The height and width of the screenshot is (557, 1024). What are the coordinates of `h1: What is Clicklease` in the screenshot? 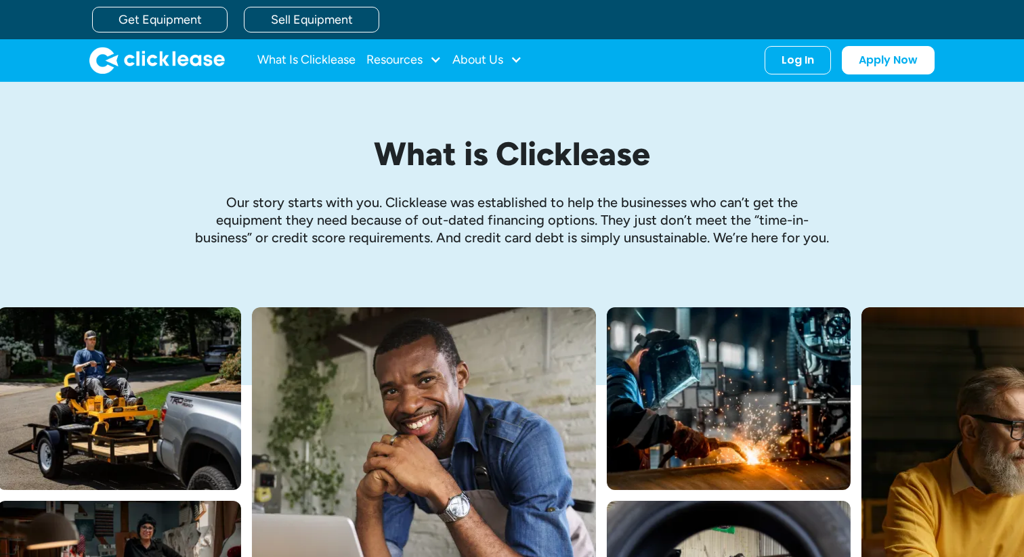 It's located at (512, 154).